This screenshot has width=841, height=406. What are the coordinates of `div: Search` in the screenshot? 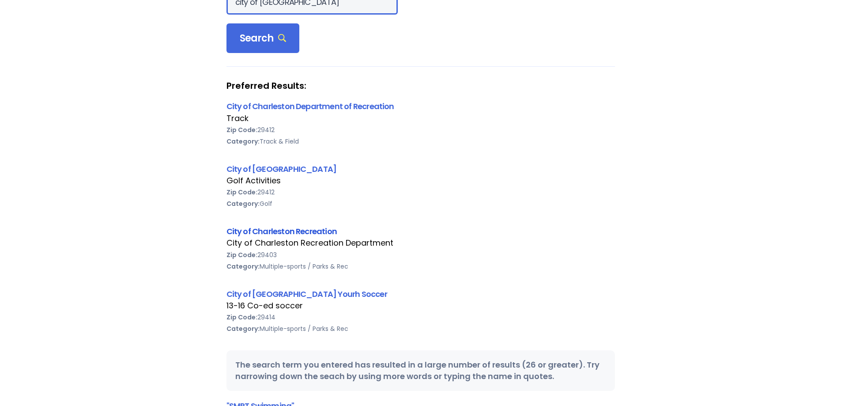 It's located at (263, 38).